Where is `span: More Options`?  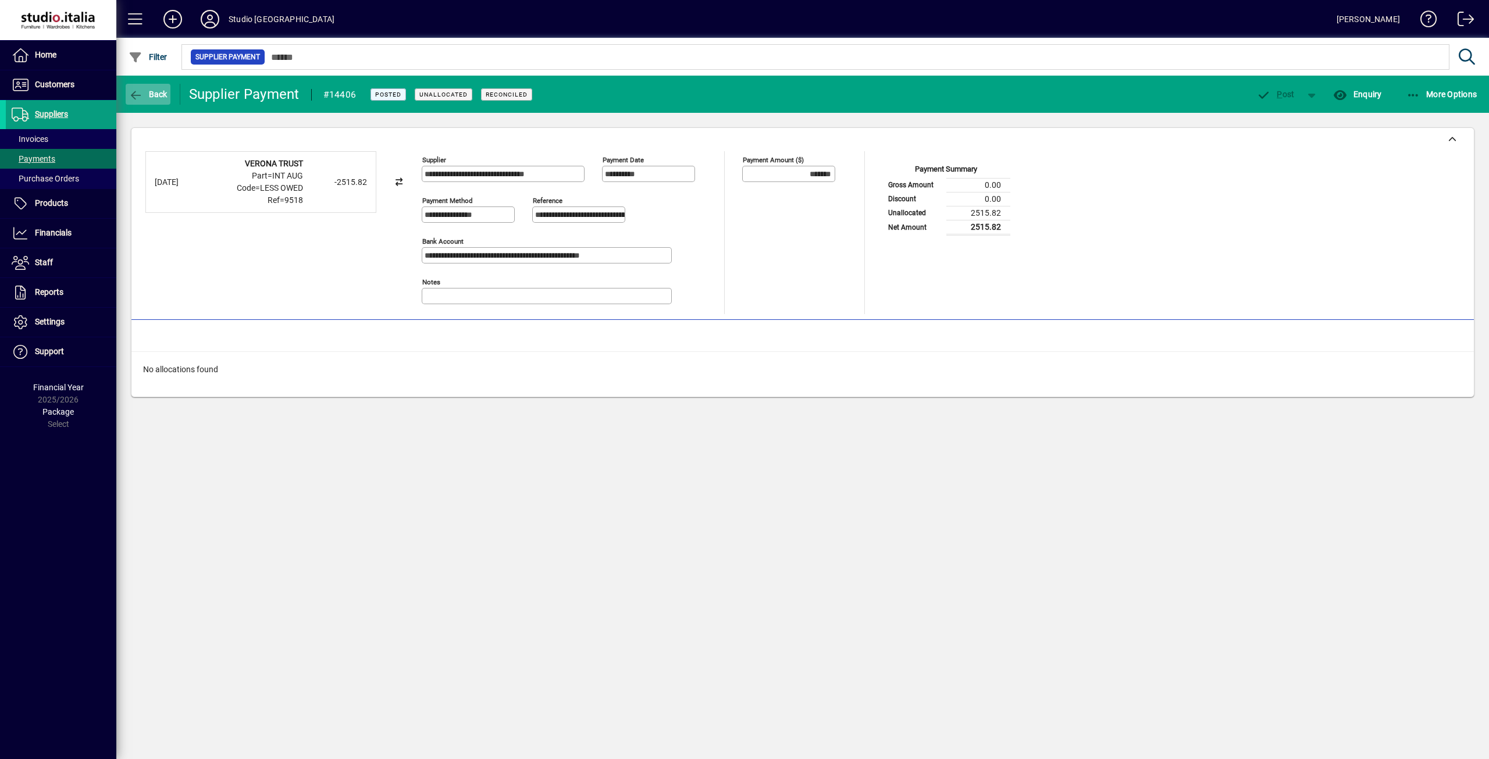 span: More Options is located at coordinates (1442, 94).